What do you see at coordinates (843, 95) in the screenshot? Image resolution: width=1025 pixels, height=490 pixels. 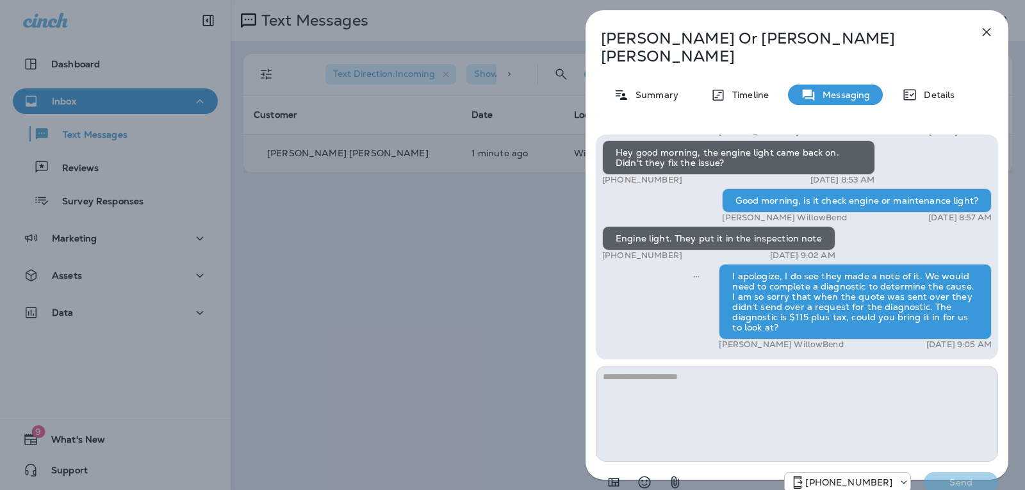 I see `p: Messaging` at bounding box center [843, 95].